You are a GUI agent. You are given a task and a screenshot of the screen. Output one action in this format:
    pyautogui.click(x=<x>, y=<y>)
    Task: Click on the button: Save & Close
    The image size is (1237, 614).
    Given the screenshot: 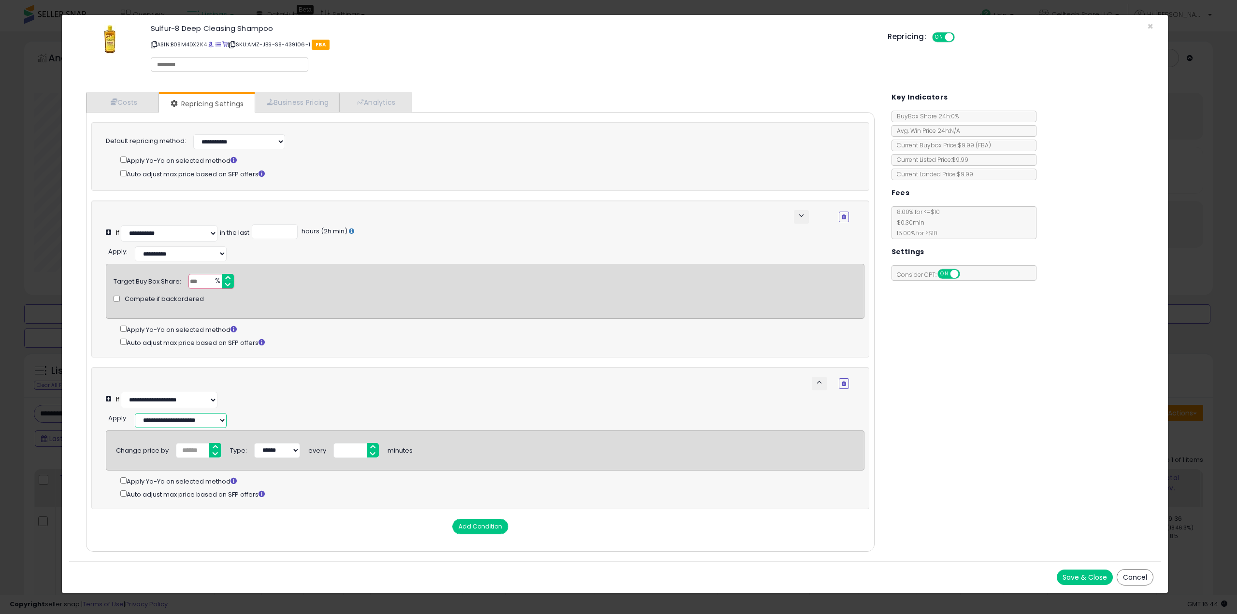 What is the action you would take?
    pyautogui.click(x=1085, y=578)
    